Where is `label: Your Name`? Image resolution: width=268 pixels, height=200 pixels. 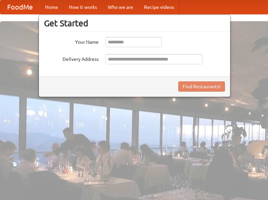
label: Your Name is located at coordinates (71, 41).